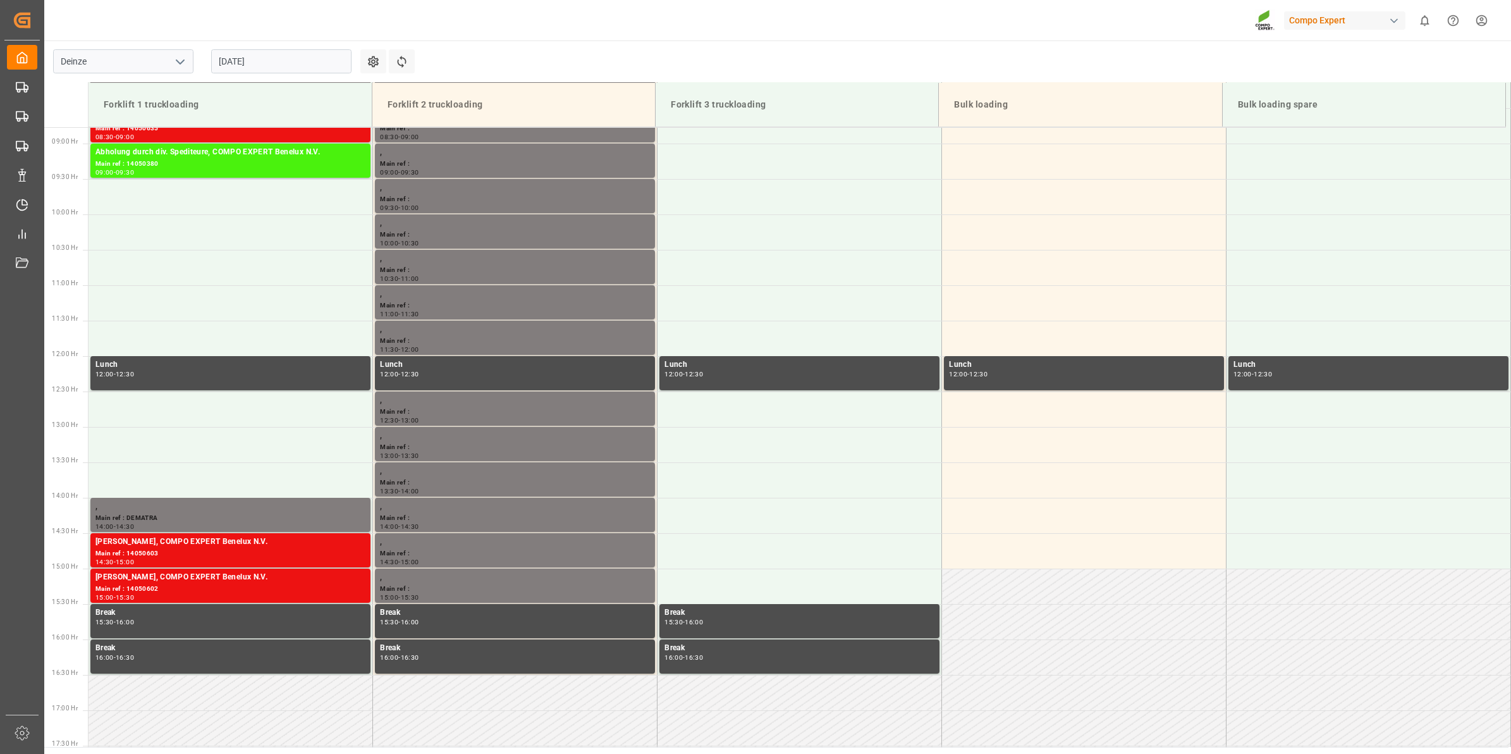 The height and width of the screenshot is (754, 1511). I want to click on div: 09:30, so click(389, 207).